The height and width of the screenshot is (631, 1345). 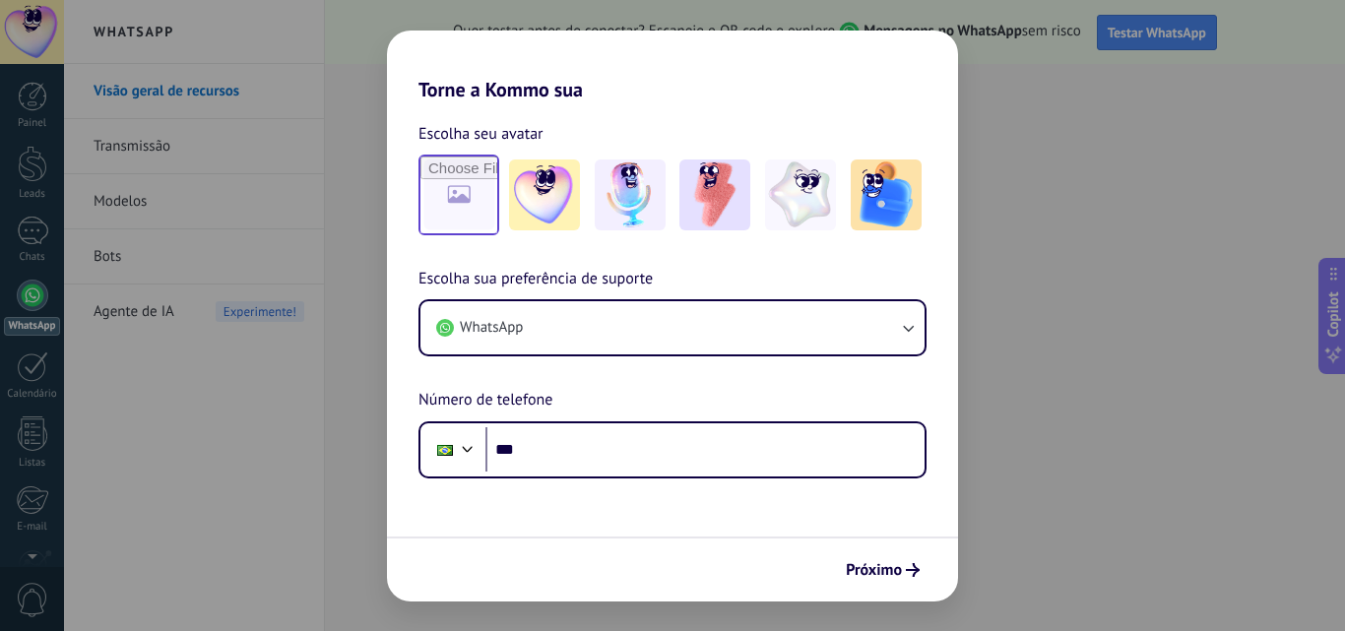 I want to click on div: Brazil: + 55, so click(x=445, y=450).